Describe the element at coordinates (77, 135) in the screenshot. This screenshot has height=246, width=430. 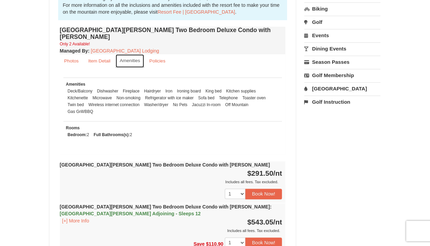
I see `strong: Bedroom:` at that location.